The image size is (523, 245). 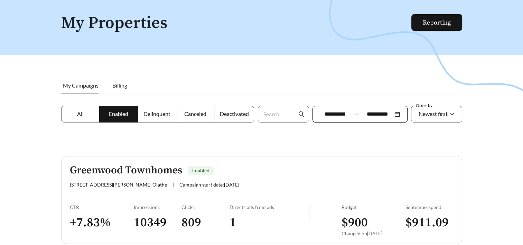 I want to click on span: to, so click(x=356, y=114).